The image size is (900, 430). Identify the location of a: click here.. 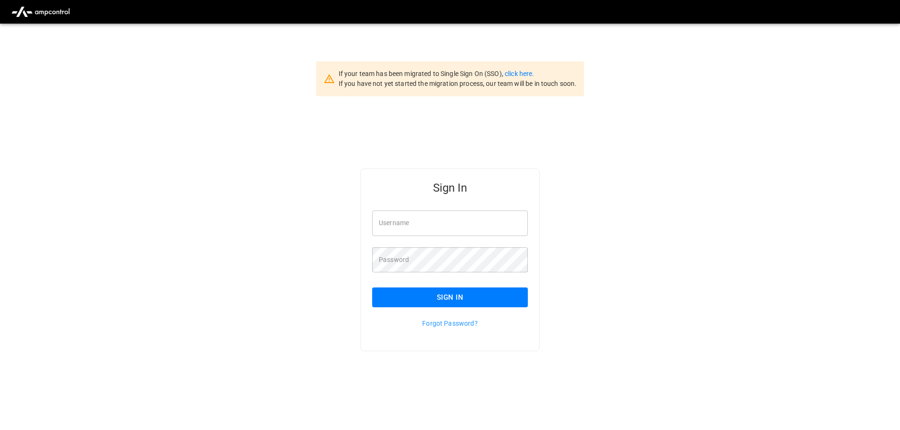
(519, 74).